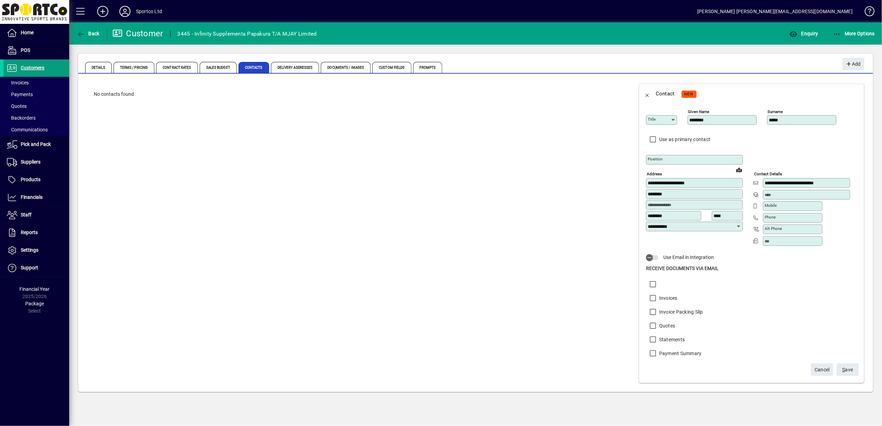 This screenshot has height=426, width=882. Describe the element at coordinates (20, 94) in the screenshot. I see `span: Payments` at that location.